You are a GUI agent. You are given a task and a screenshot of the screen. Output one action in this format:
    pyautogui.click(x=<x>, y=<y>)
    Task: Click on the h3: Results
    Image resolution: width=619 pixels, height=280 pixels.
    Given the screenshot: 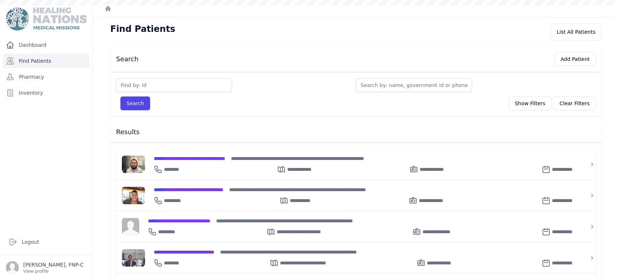 What is the action you would take?
    pyautogui.click(x=355, y=132)
    